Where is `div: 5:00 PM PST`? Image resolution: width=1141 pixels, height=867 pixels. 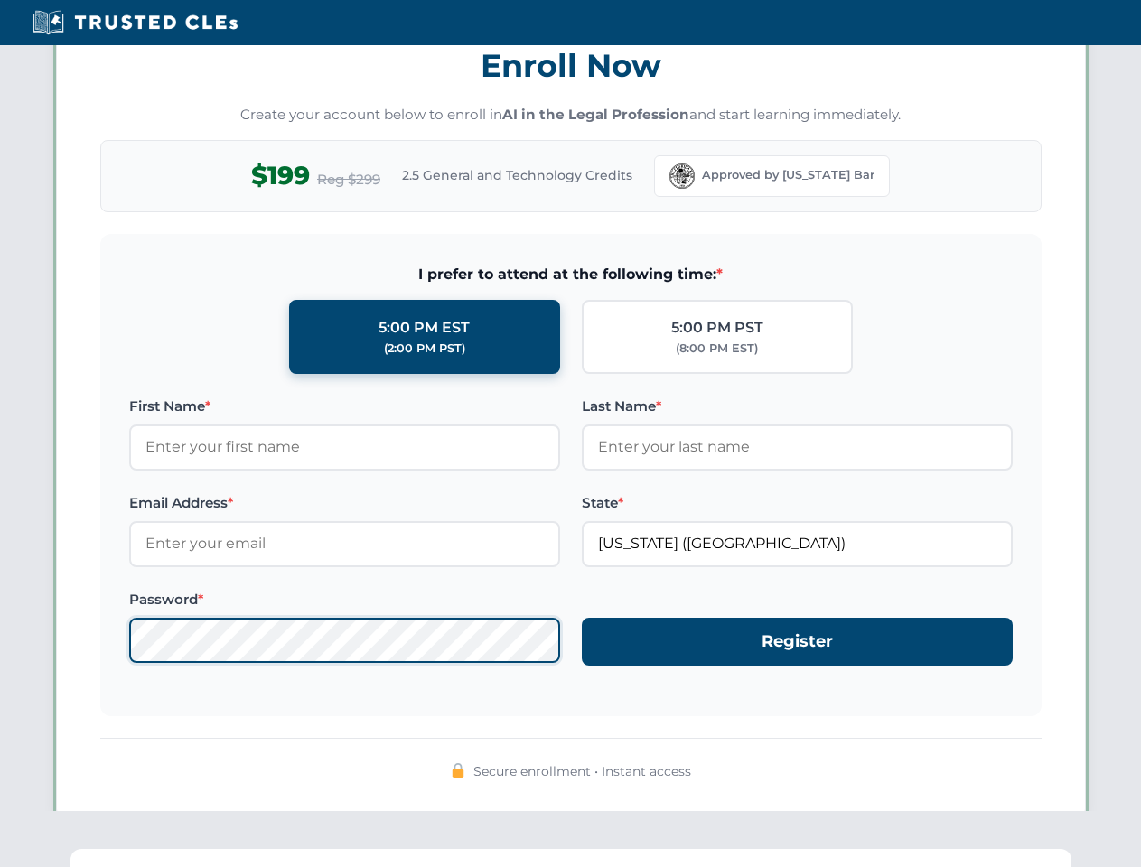
div: 5:00 PM PST is located at coordinates (717, 328).